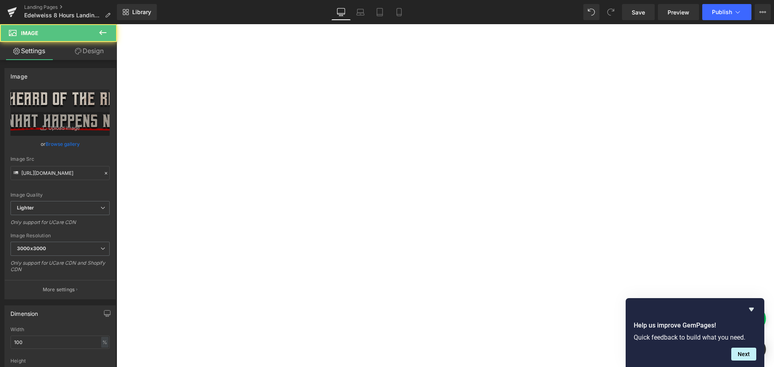  Describe the element at coordinates (62, 144) in the screenshot. I see `a: Browse gallery` at that location.